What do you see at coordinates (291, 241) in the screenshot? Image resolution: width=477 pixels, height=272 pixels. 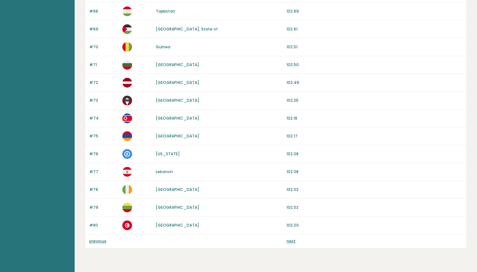 I see `a: next` at bounding box center [291, 241].